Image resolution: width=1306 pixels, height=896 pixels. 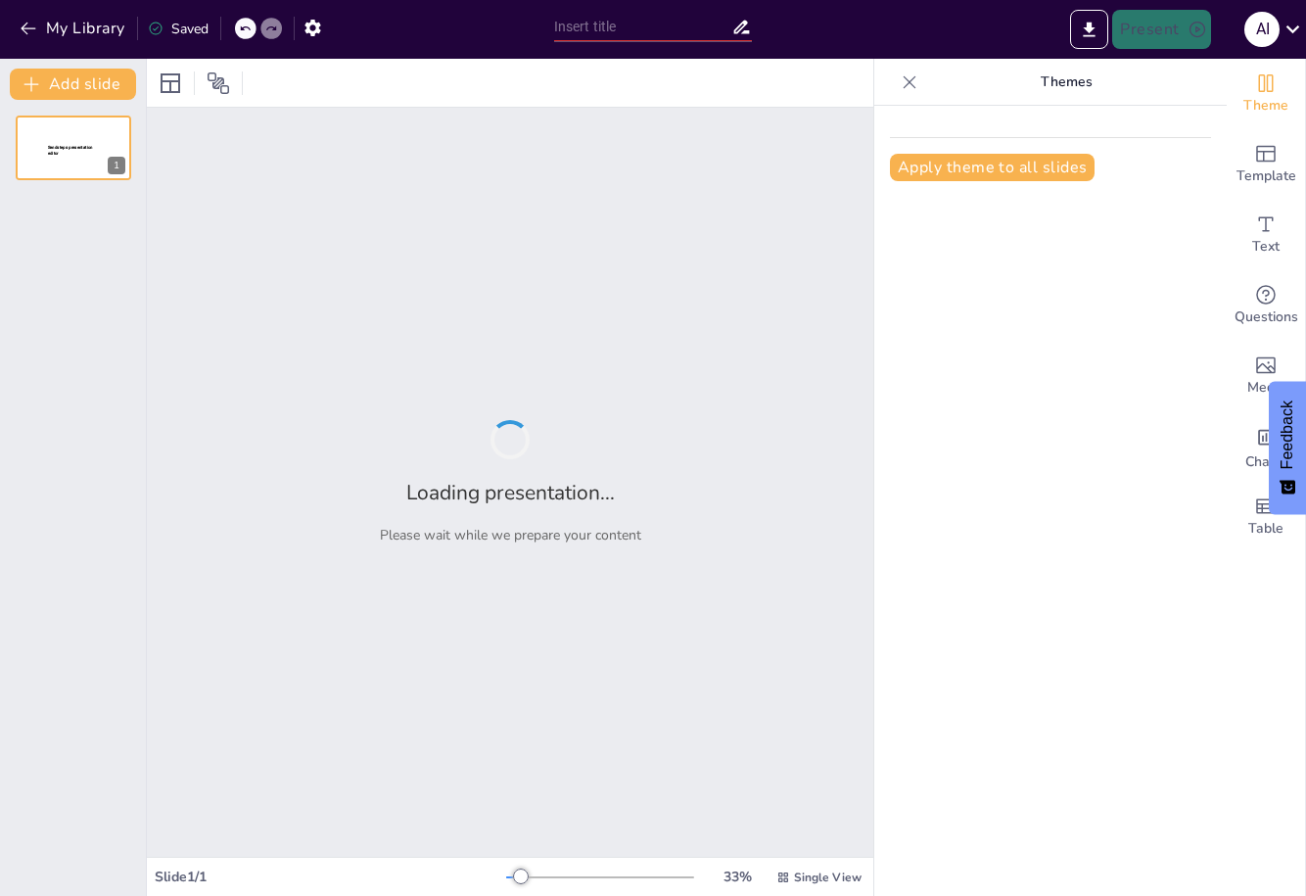 What do you see at coordinates (70, 150) in the screenshot?
I see `span: Sendsteps presentation editor` at bounding box center [70, 150].